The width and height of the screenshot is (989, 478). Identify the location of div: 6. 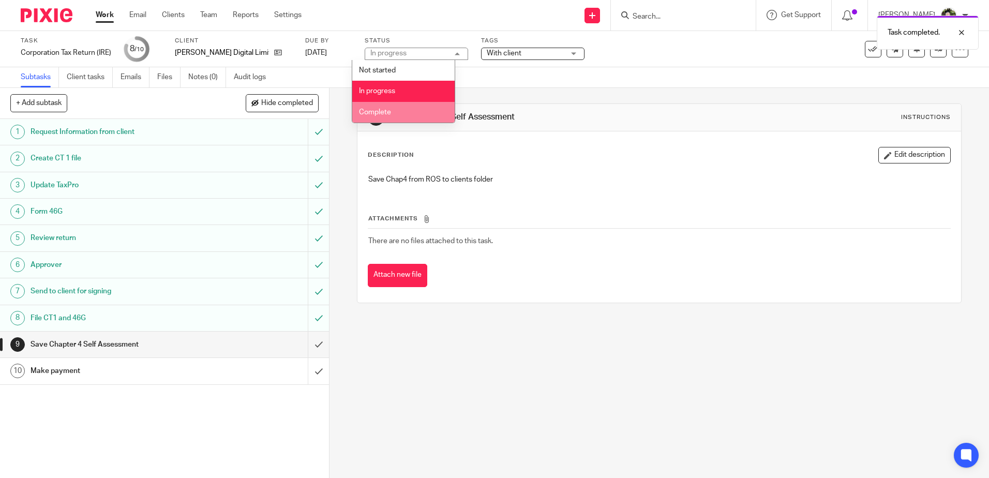
(18, 265).